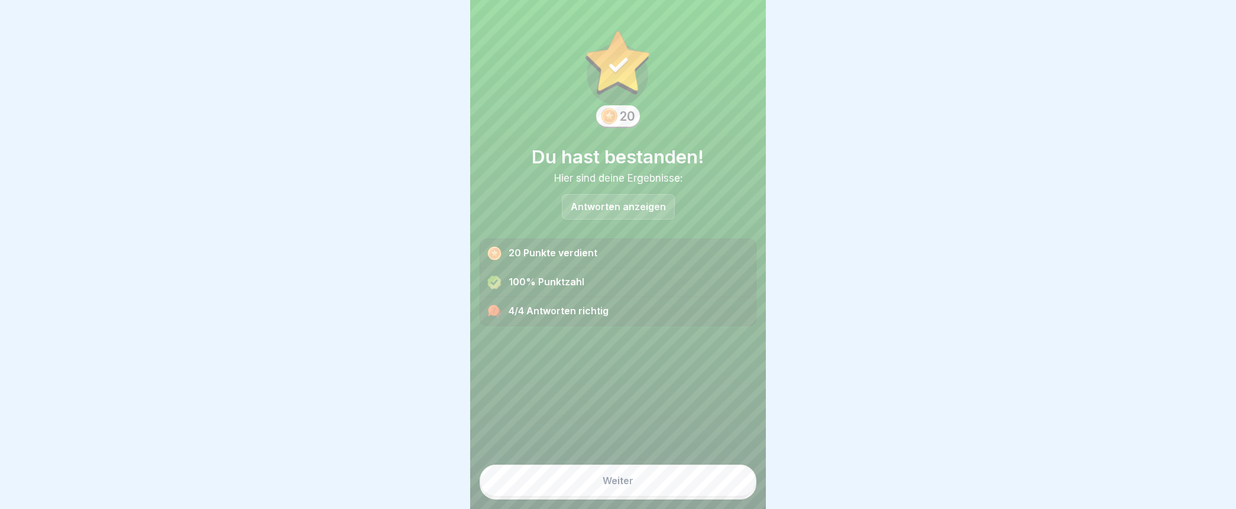 The height and width of the screenshot is (509, 1236). What do you see at coordinates (618, 480) in the screenshot?
I see `div: Weiter` at bounding box center [618, 480].